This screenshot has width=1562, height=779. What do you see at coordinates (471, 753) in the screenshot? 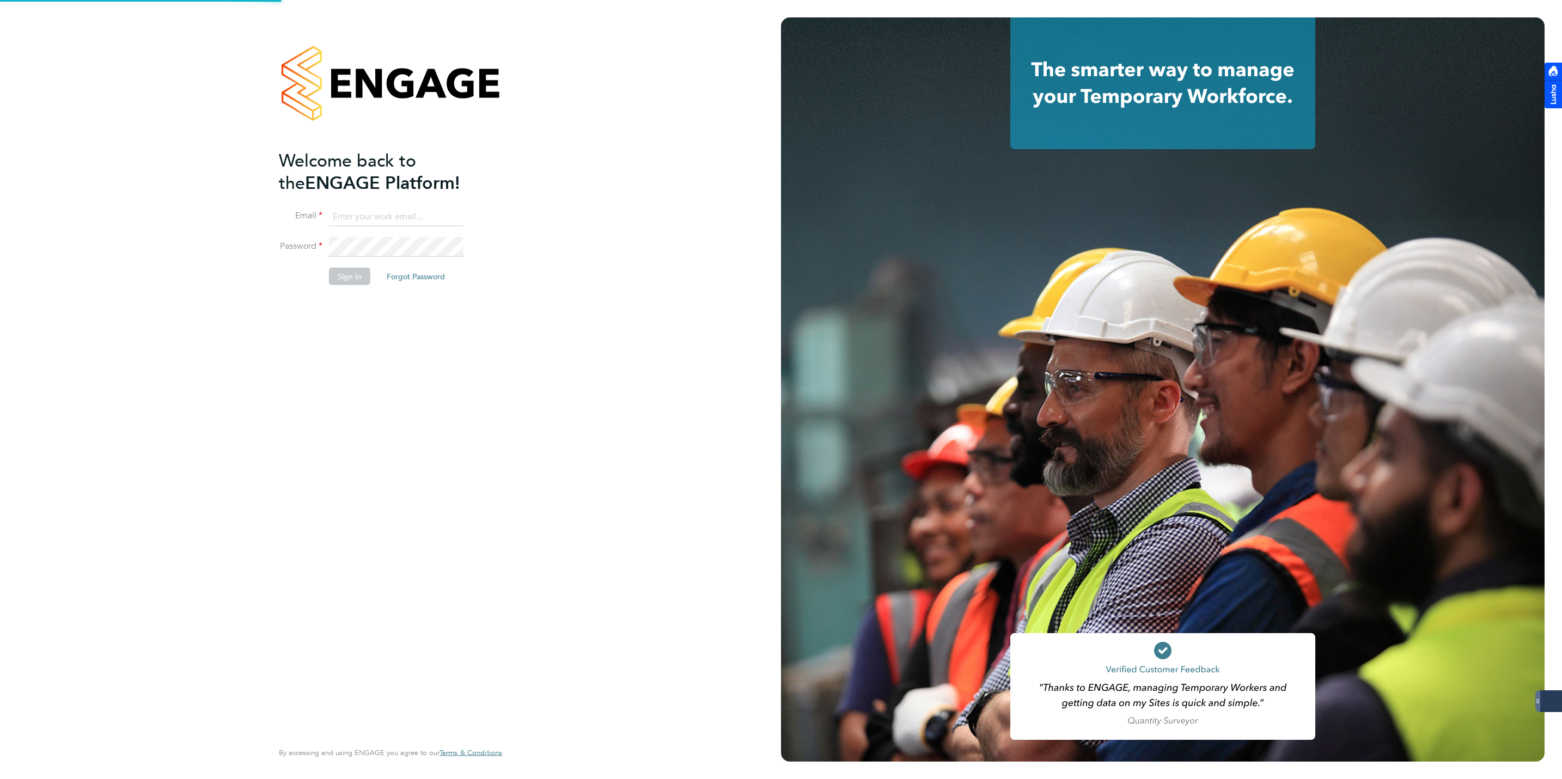
I see `a: Terms & Conditions` at bounding box center [471, 753].